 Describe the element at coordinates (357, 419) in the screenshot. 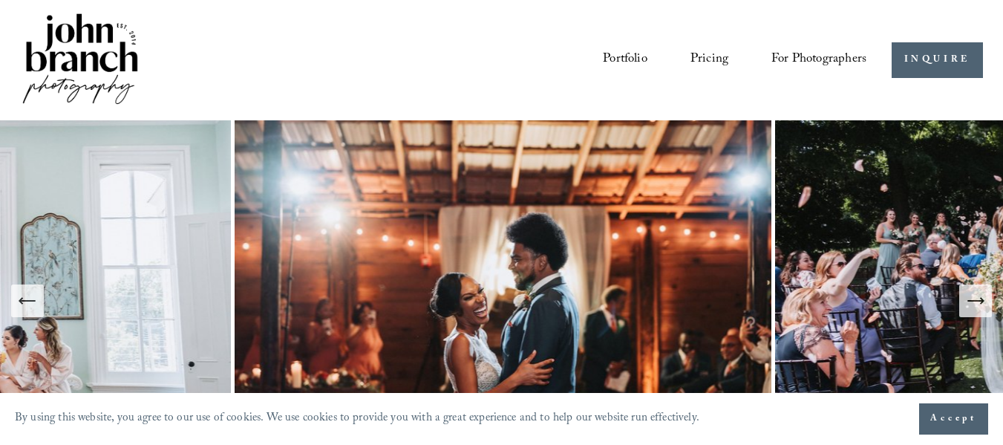

I see `p: By using this website, you agree to our use of cookies. We use cookies to provide you with a grea...` at that location.